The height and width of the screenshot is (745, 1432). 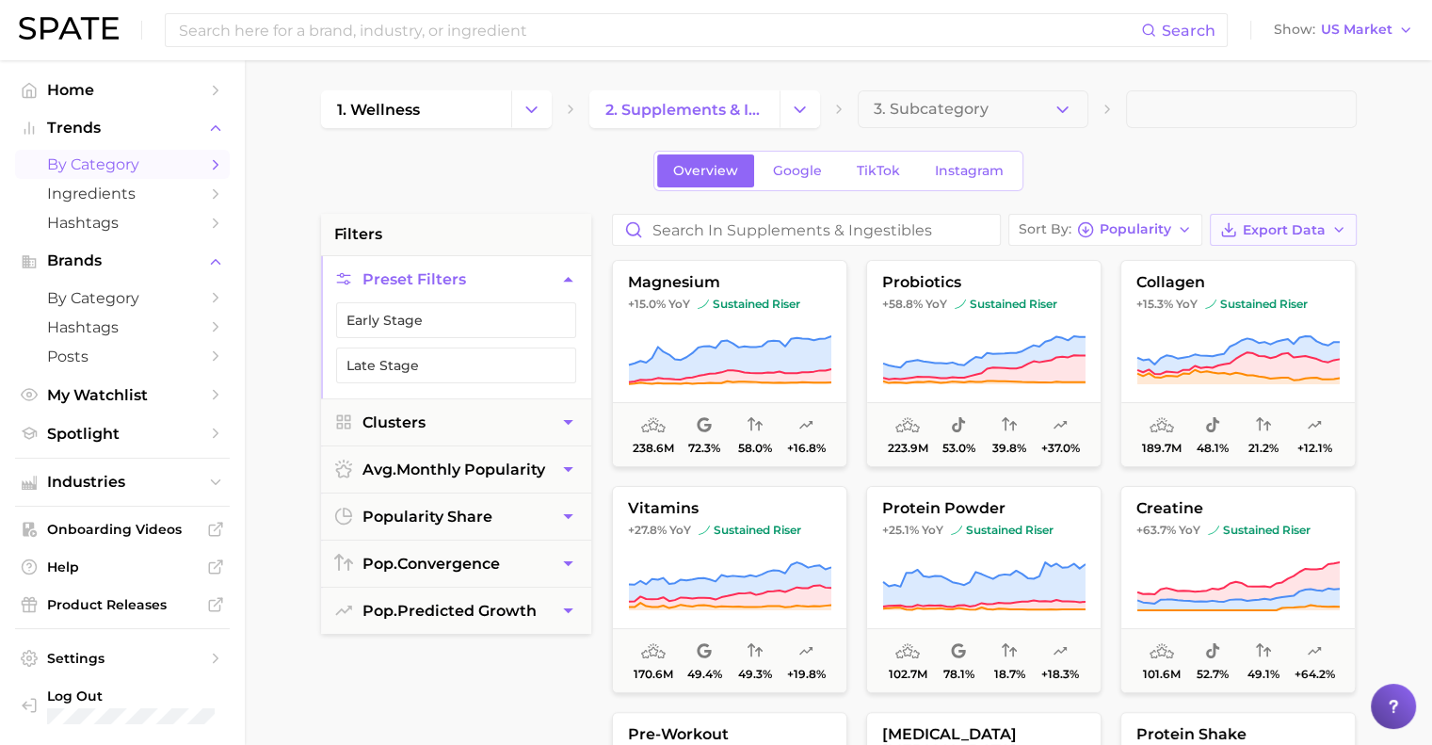 What do you see at coordinates (1357, 29) in the screenshot?
I see `span: US Market` at bounding box center [1357, 29].